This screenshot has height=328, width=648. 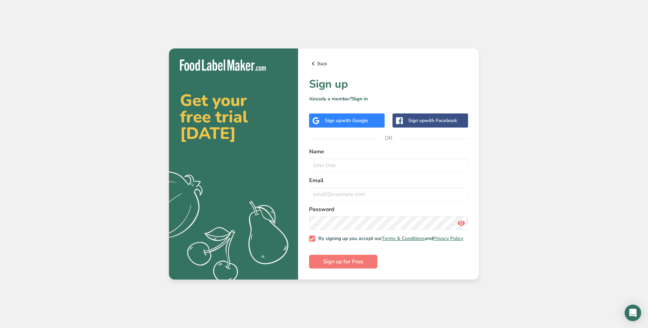 What do you see at coordinates (388, 209) in the screenshot?
I see `label: Password` at bounding box center [388, 209].